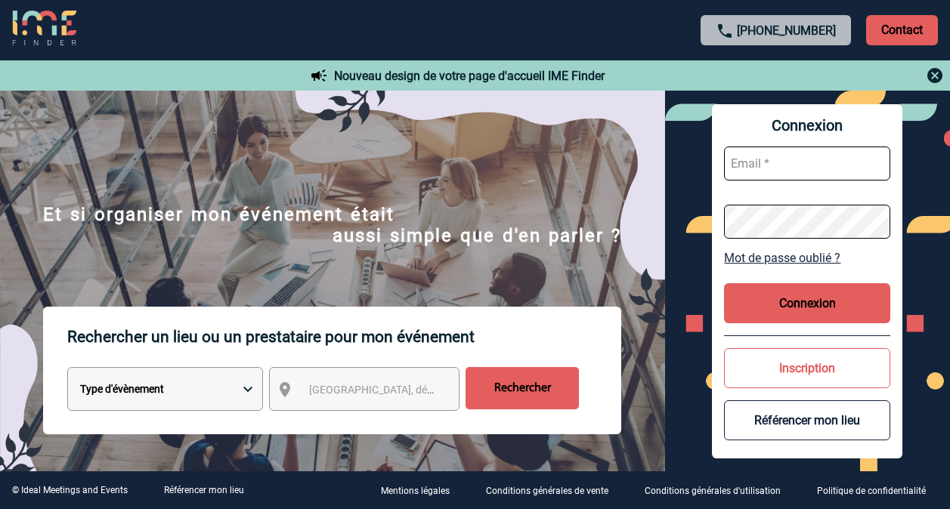  What do you see at coordinates (901, 30) in the screenshot?
I see `p: Contact` at bounding box center [901, 30].